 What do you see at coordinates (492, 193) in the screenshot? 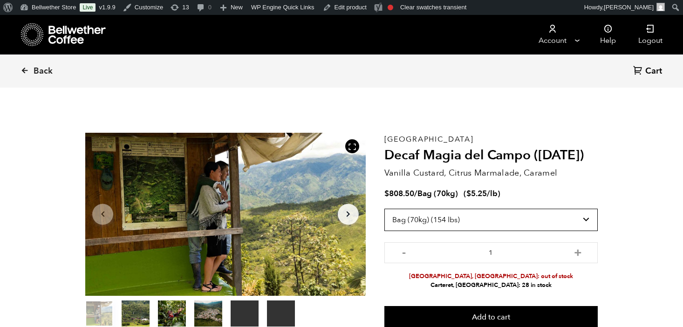
I see `span: /lb` at bounding box center [492, 193].